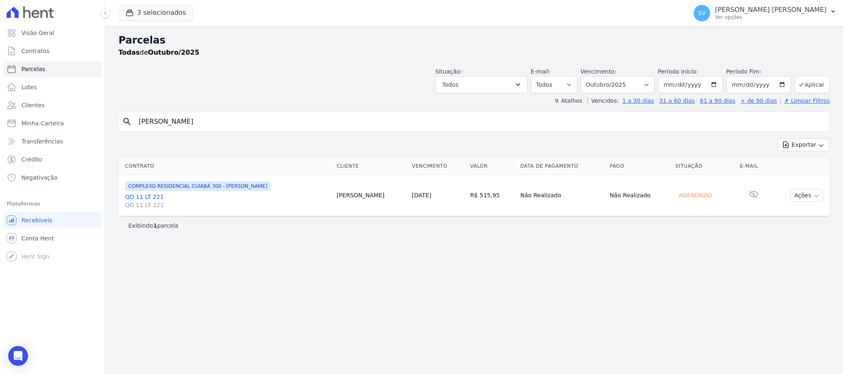  I want to click on p: de, so click(159, 53).